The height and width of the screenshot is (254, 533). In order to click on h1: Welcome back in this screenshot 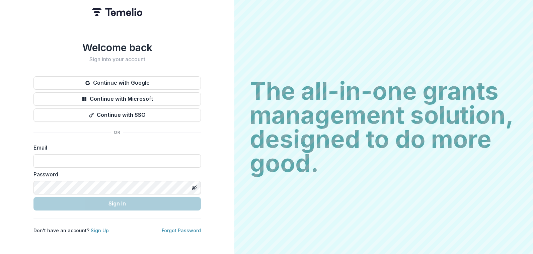, I will do `click(117, 48)`.